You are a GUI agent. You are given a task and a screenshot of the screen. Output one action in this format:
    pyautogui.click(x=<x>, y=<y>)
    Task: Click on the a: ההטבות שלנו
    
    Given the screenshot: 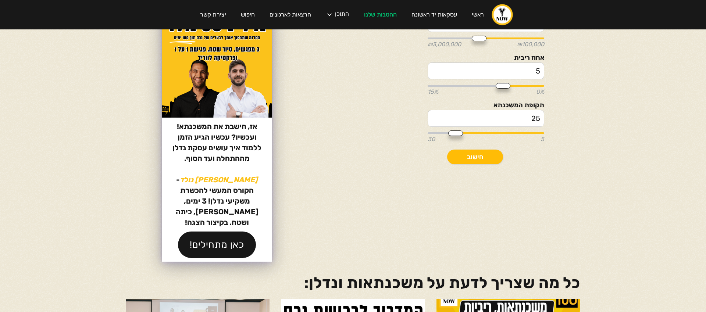 What is the action you would take?
    pyautogui.click(x=380, y=15)
    